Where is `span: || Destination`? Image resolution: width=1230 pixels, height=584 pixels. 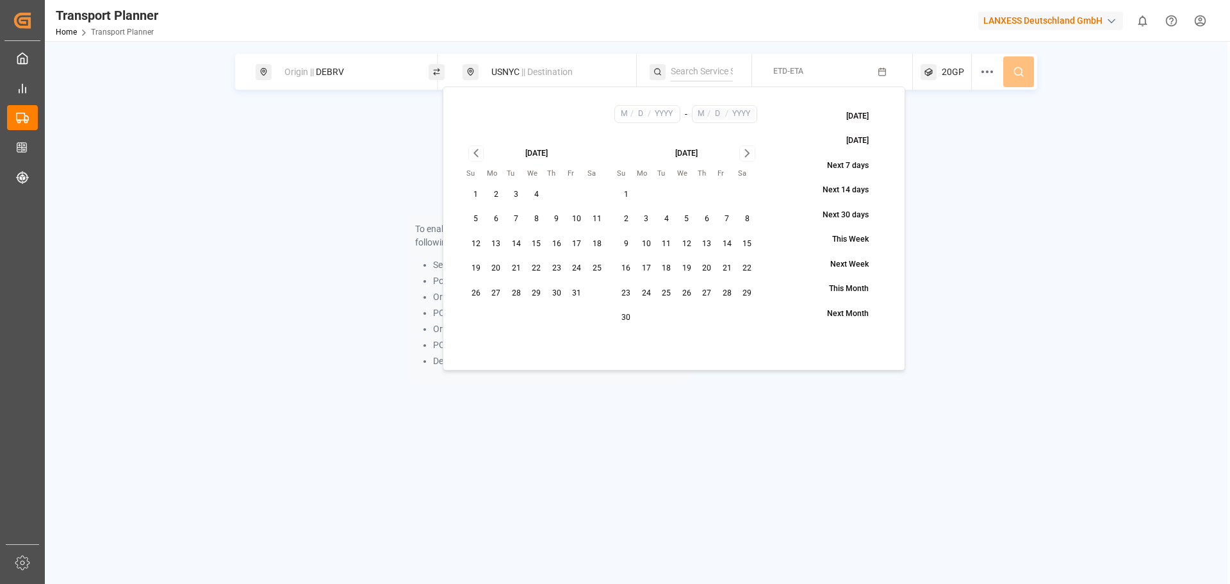 span: || Destination is located at coordinates (547, 72).